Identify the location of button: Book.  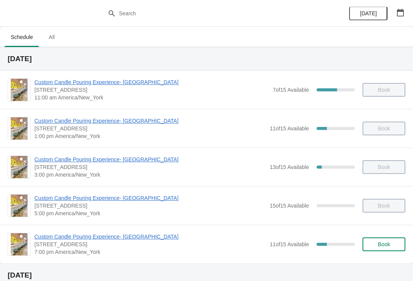
(384, 244).